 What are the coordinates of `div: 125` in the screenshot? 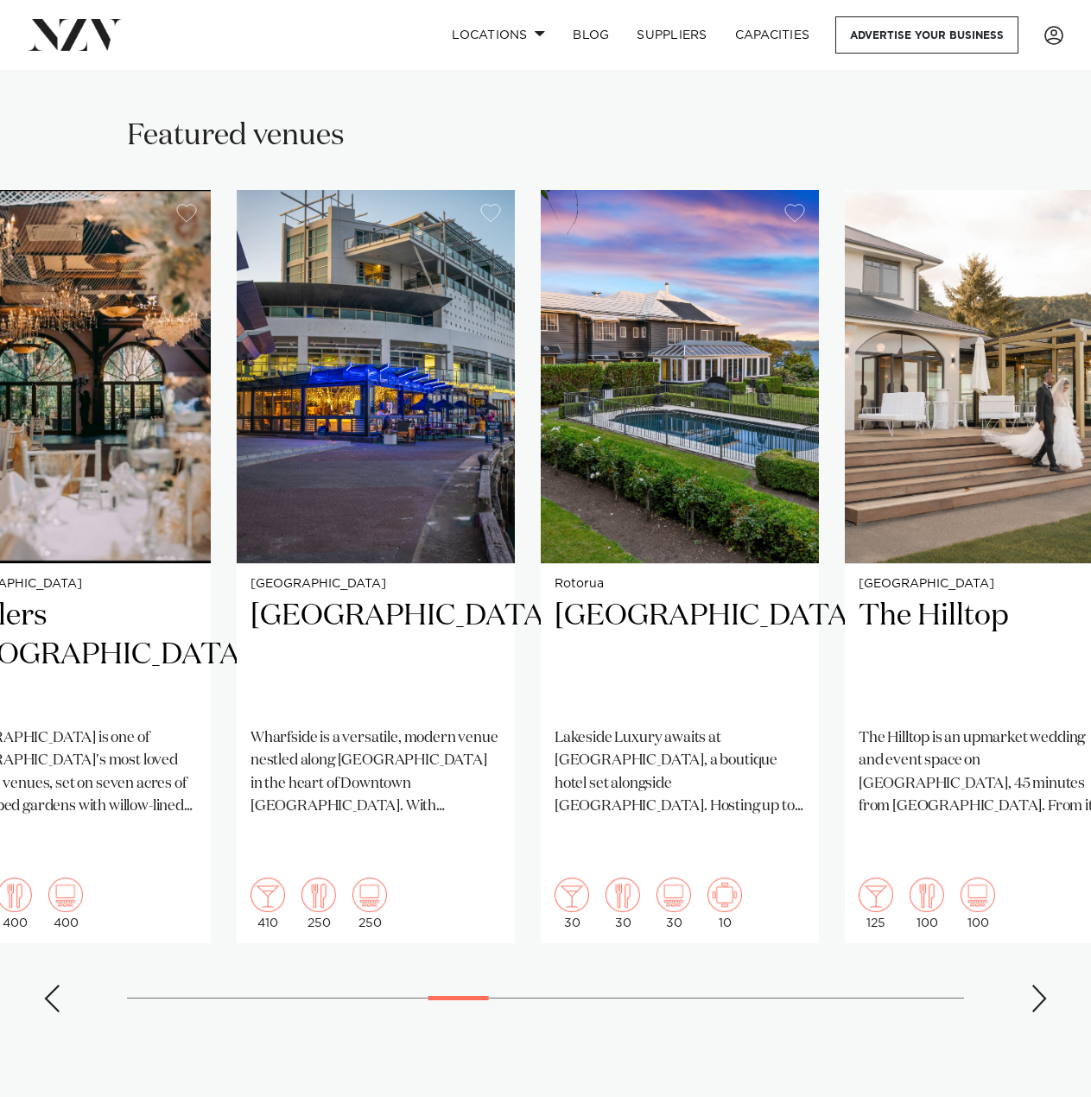 It's located at (876, 903).